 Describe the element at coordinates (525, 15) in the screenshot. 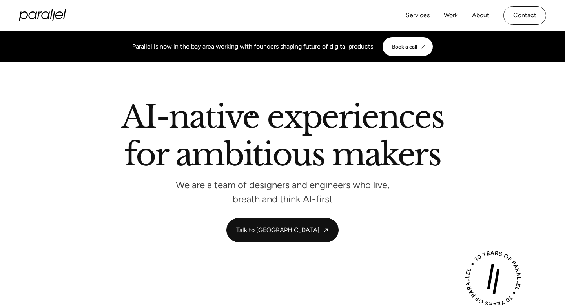

I see `a: Contact` at that location.